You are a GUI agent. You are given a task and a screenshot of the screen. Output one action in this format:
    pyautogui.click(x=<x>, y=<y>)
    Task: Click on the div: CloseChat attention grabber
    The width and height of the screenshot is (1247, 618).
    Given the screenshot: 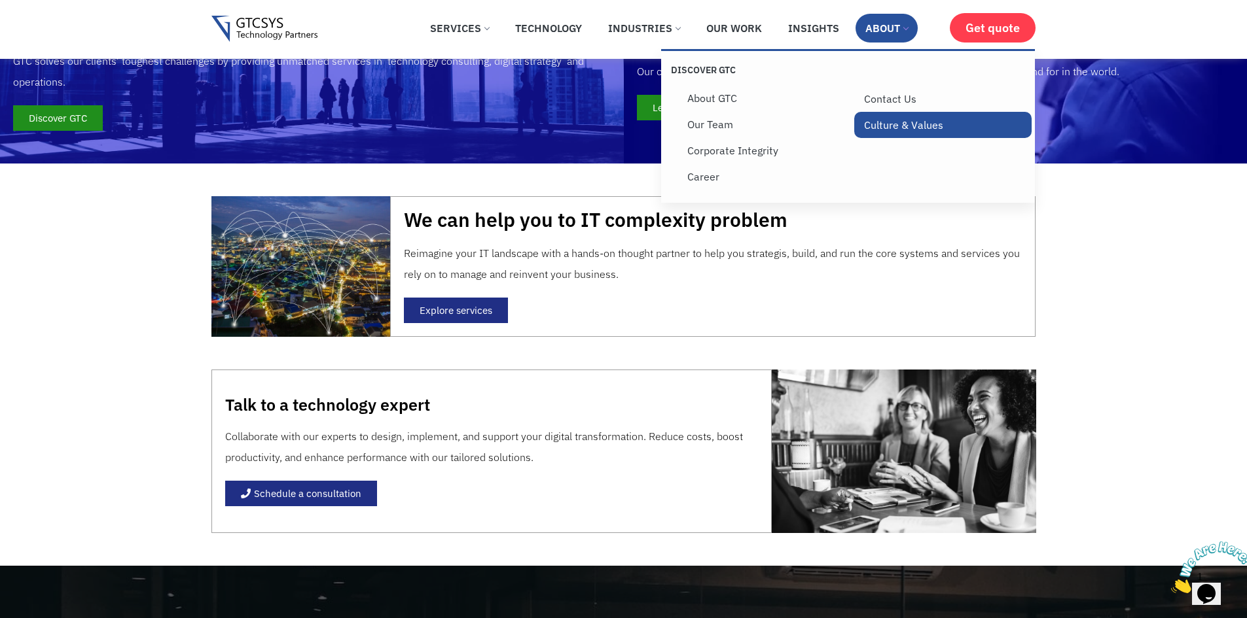 What is the action you would take?
    pyautogui.click(x=41, y=31)
    